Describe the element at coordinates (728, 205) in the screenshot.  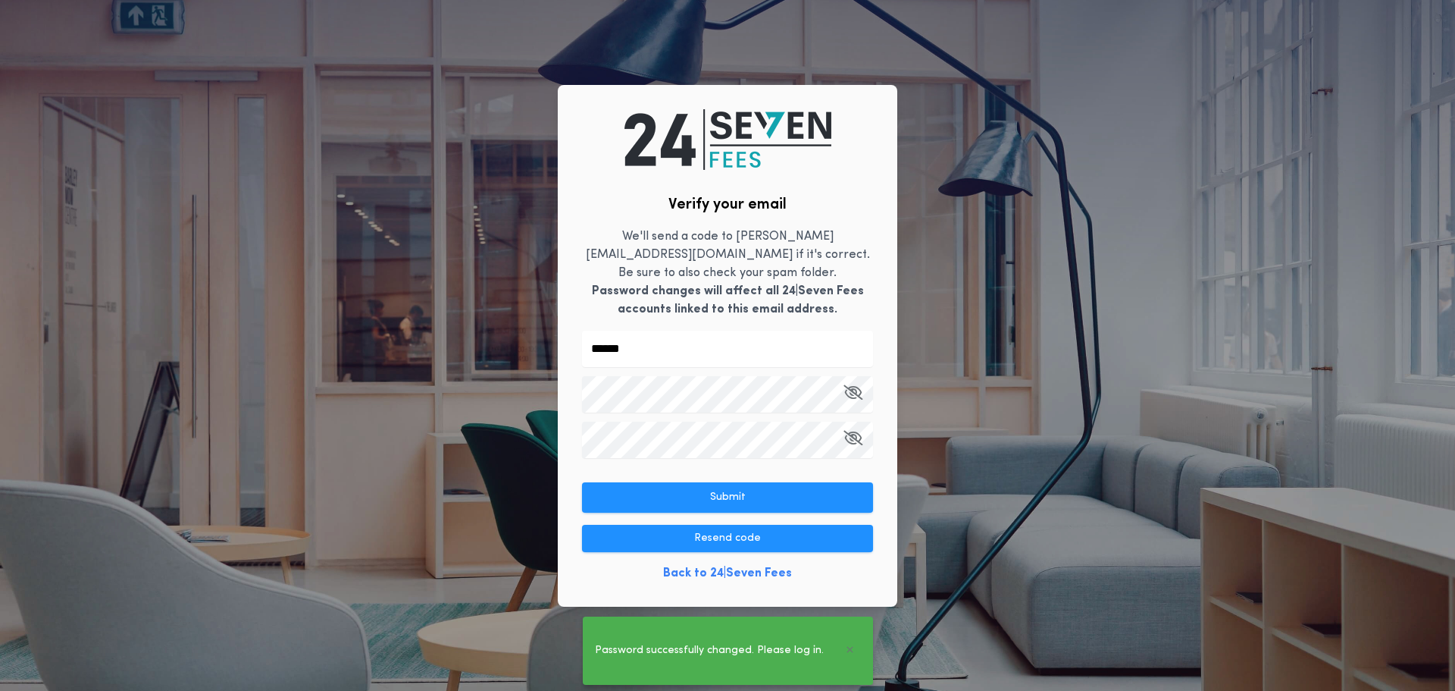
I see `h2: Verify your email` at that location.